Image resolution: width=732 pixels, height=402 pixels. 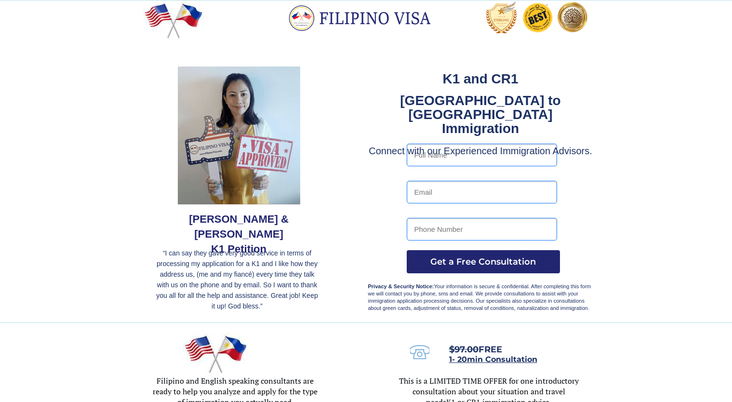 What do you see at coordinates (482, 229) in the screenshot?
I see `input: Phone Number` at bounding box center [482, 229].